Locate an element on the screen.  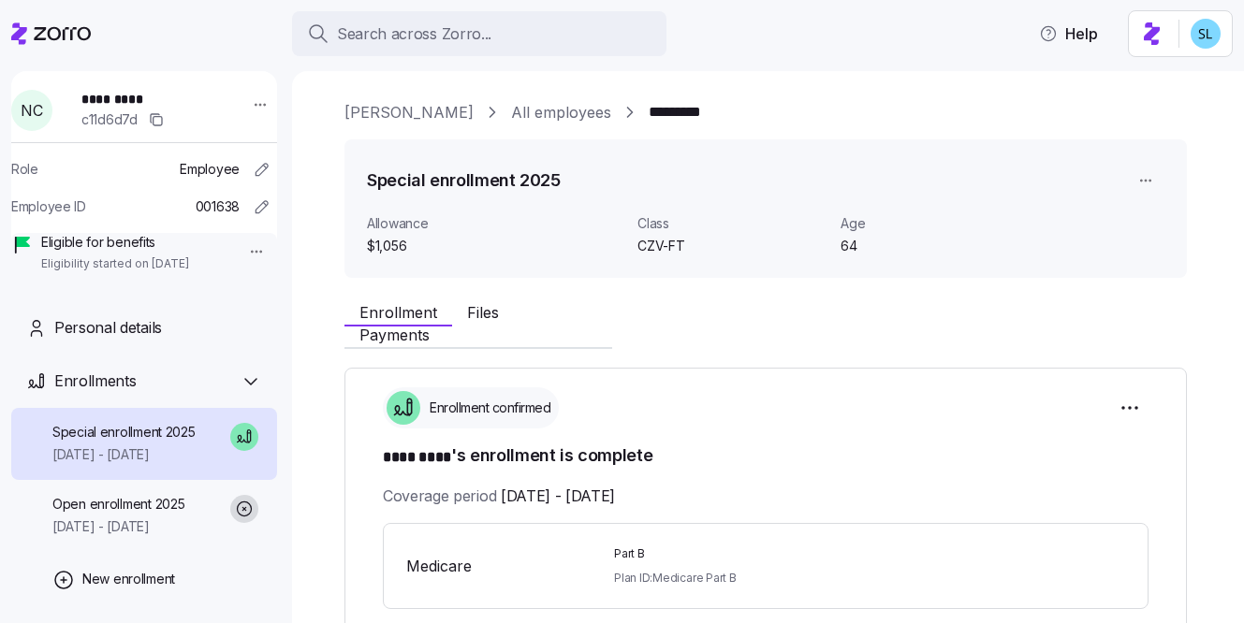
span: Help is located at coordinates (1068, 34).